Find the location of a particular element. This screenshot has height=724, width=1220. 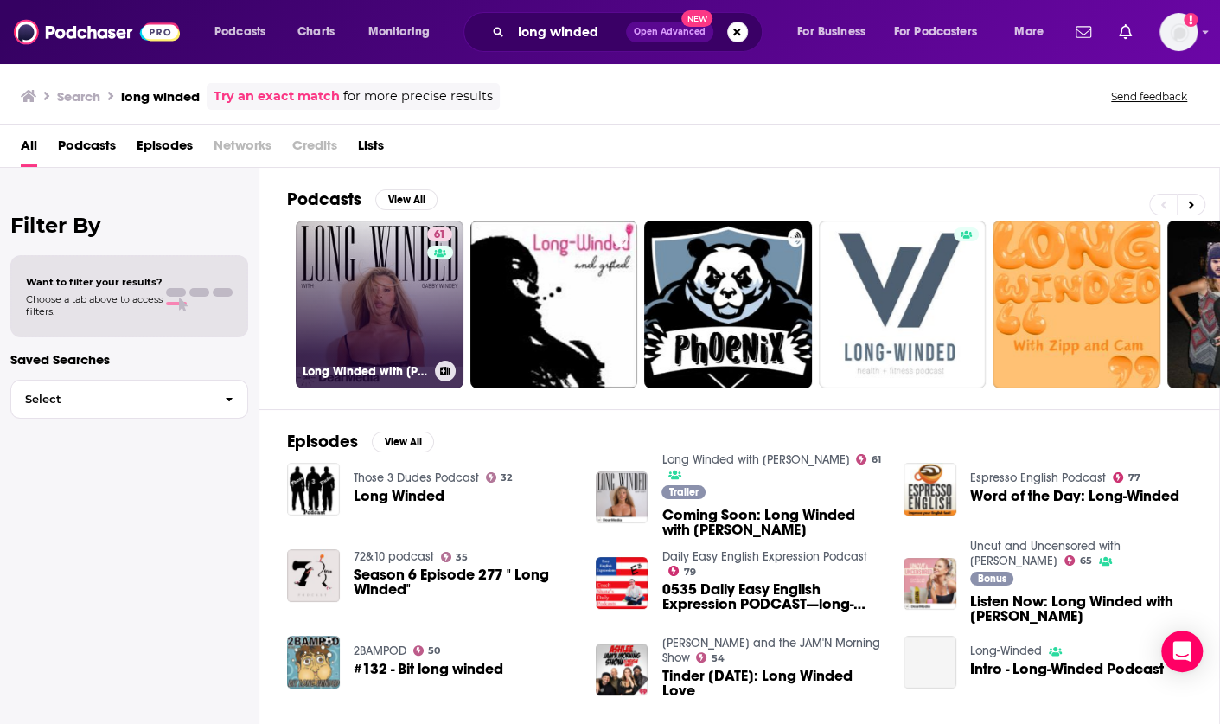

img: Season 6 Episode 277 " Long Winded" is located at coordinates (313, 575).